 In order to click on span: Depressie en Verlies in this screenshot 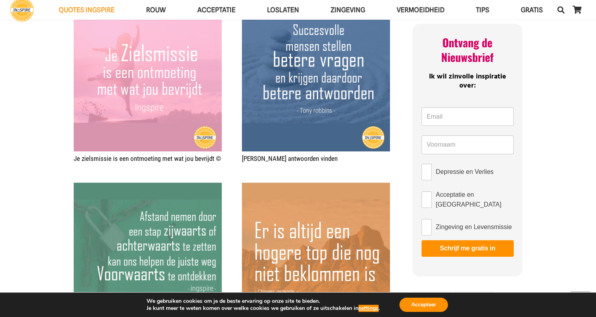, I will do `click(465, 171)`.